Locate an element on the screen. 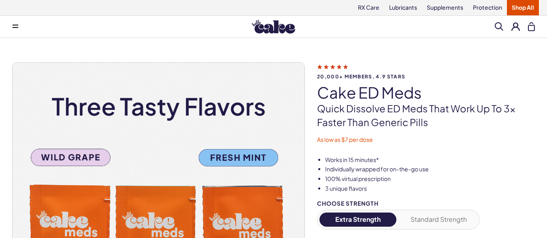  button: Standard Strength is located at coordinates (438, 220).